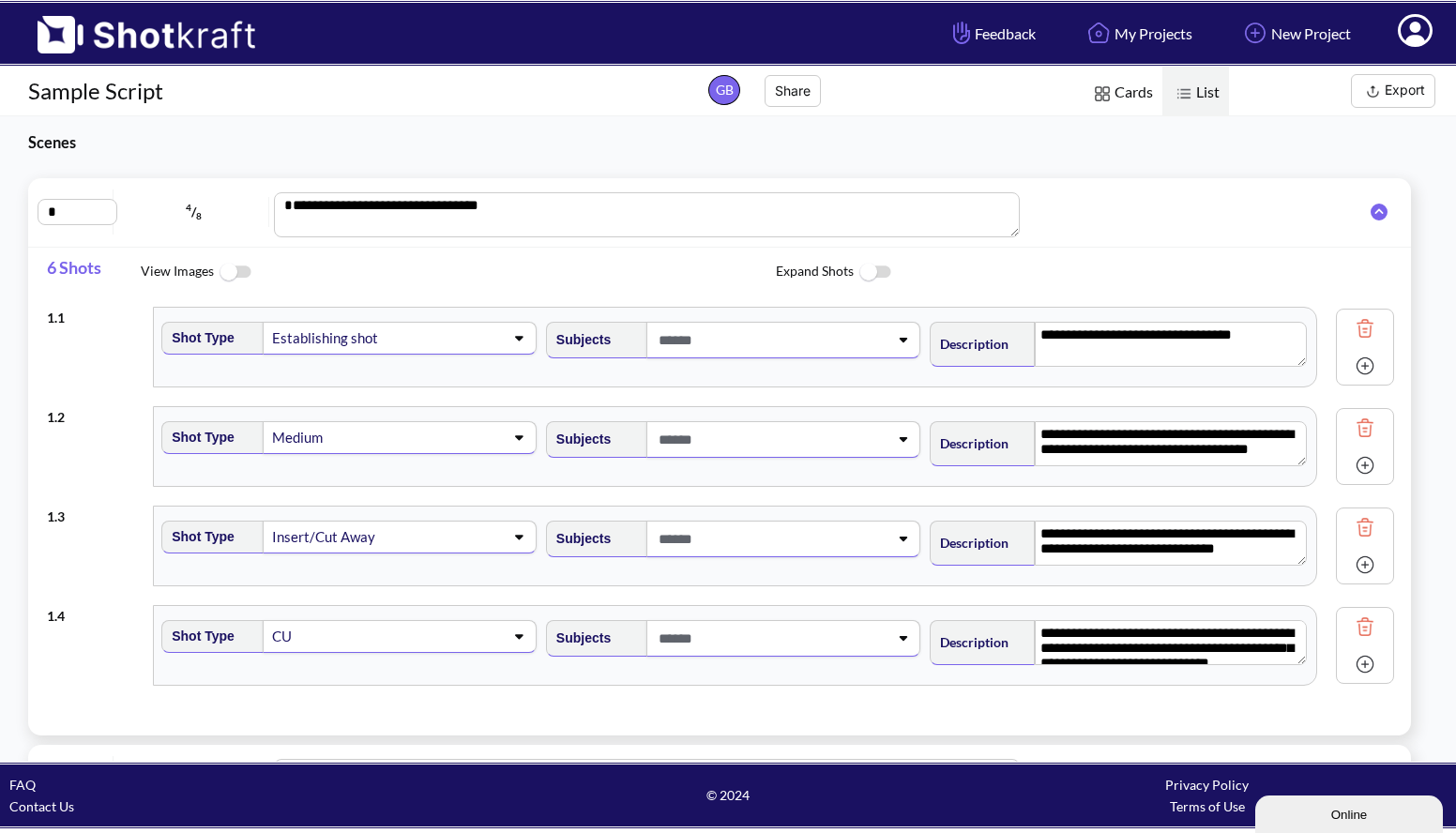 The image size is (1456, 833). Describe the element at coordinates (1207, 806) in the screenshot. I see `div: Terms of Use` at that location.